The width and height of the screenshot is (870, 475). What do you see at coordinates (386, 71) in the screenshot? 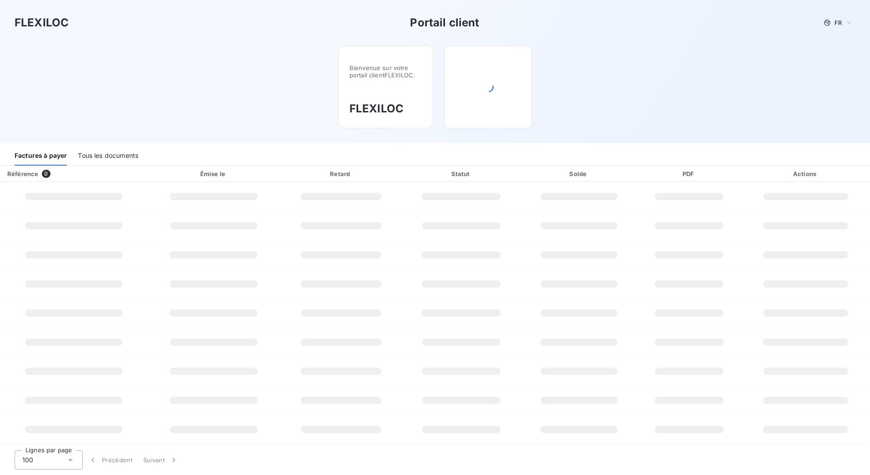
I see `span: Bienvenue sur votre portail client FLEXILOC .` at bounding box center [386, 71].